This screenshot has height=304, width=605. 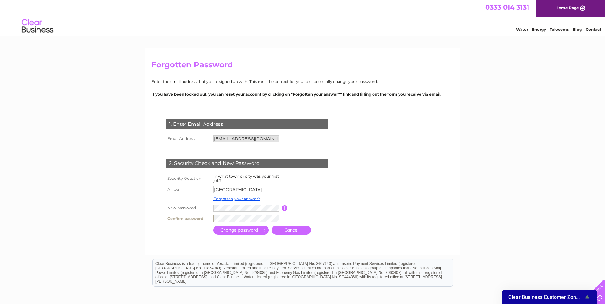 What do you see at coordinates (188, 139) in the screenshot?
I see `th: Email Address` at bounding box center [188, 139].